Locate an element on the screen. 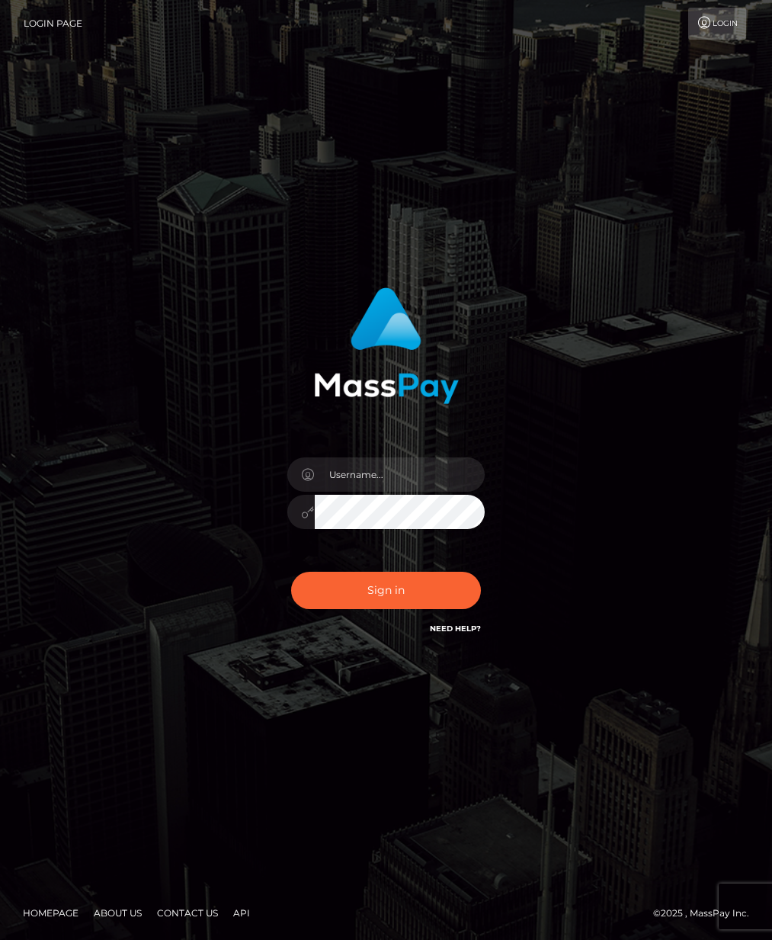 This screenshot has width=772, height=940. div: © 2025 , MassPay Inc. is located at coordinates (707, 913).